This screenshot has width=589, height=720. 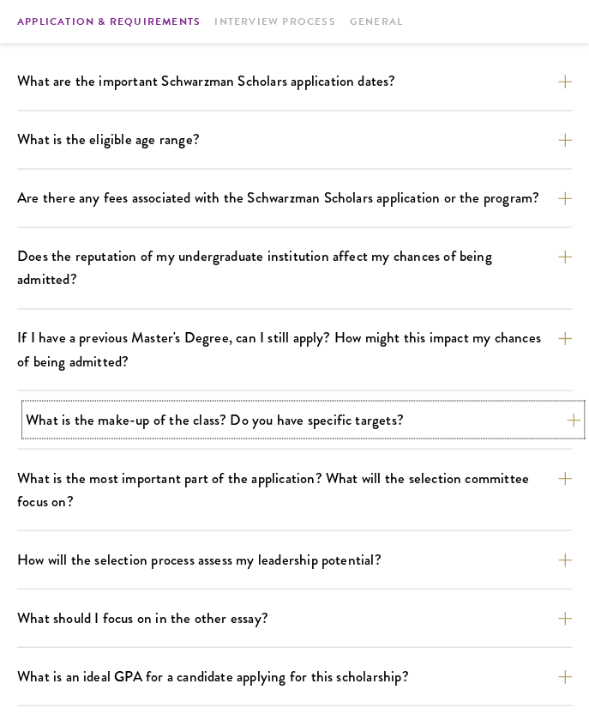 I want to click on button: What is the make-up of the class? Do you have specific targets?, so click(x=303, y=419).